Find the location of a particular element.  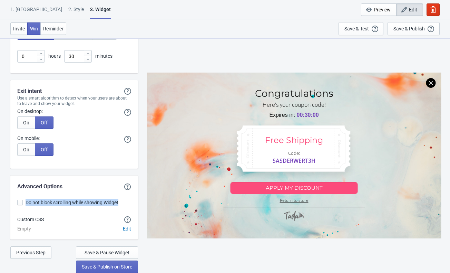

button: Save & Publish is located at coordinates (414, 29).